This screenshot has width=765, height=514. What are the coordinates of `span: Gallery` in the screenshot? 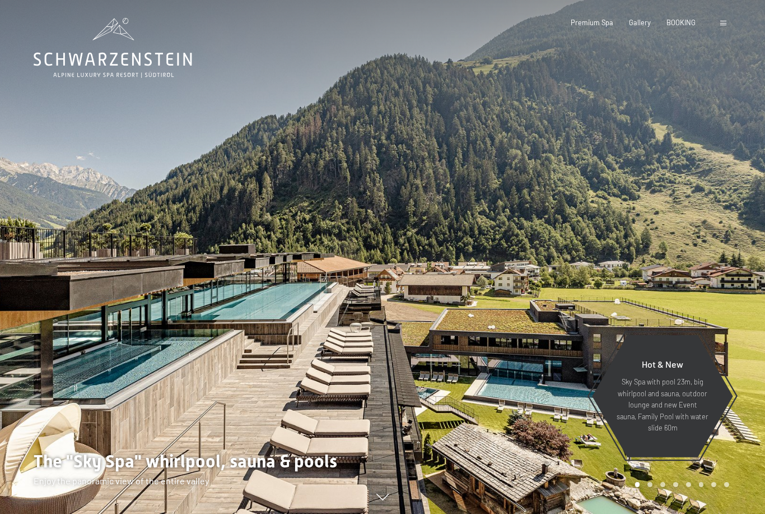 It's located at (640, 22).